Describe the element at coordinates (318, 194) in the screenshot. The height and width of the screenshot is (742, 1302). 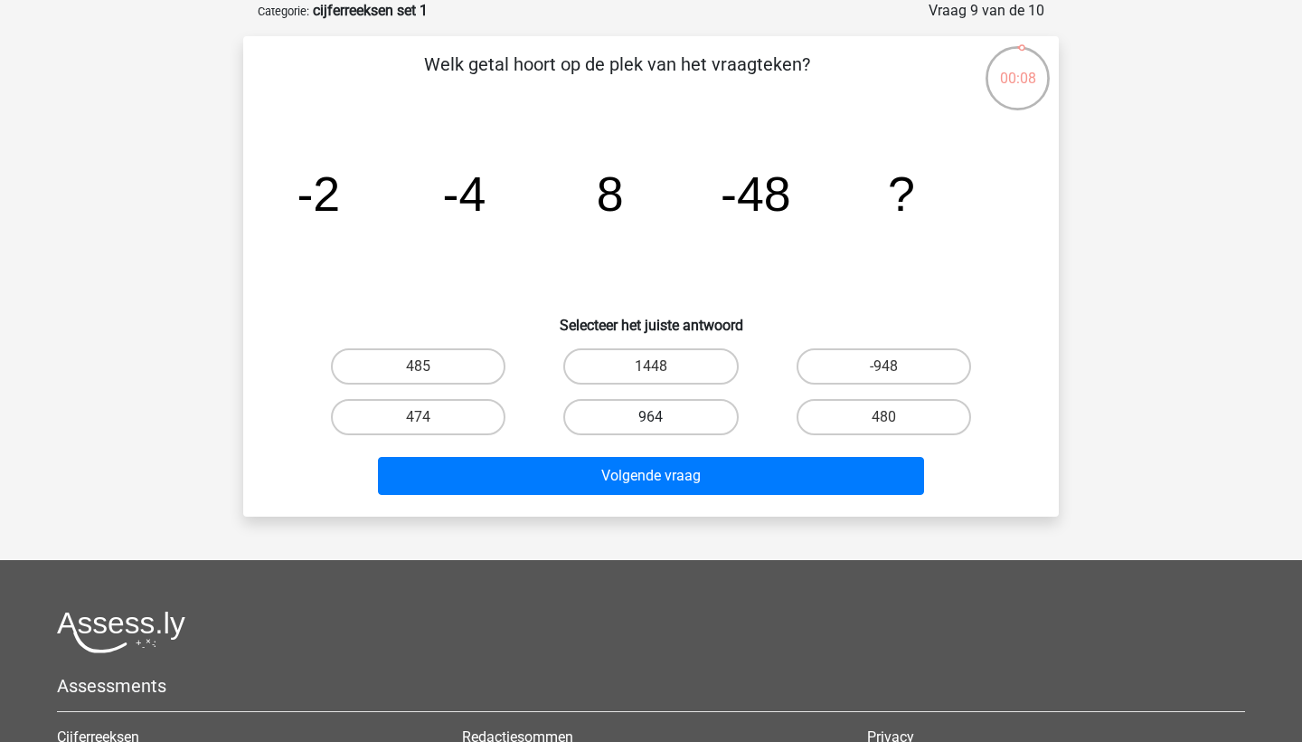
I see `tspan: -2` at that location.